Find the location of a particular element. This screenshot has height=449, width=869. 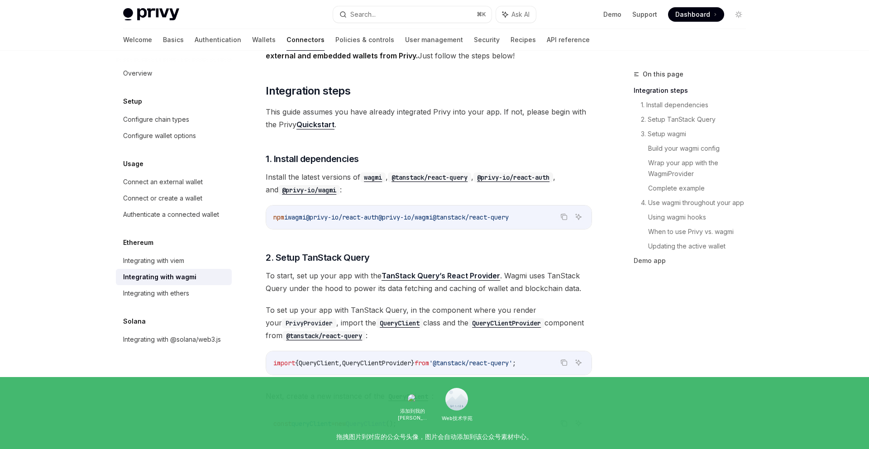

h5: Setup is located at coordinates (133, 101).